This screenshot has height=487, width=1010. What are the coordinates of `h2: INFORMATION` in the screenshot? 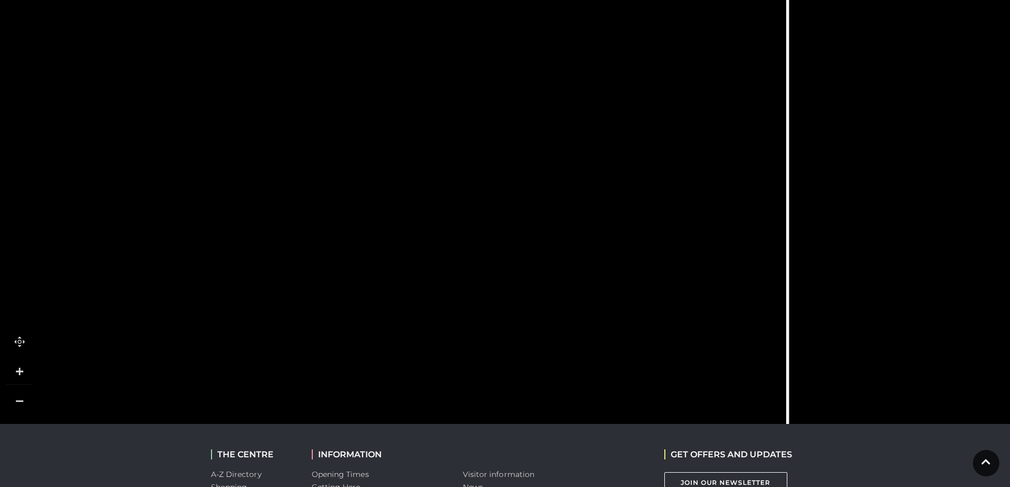 It's located at (379, 454).